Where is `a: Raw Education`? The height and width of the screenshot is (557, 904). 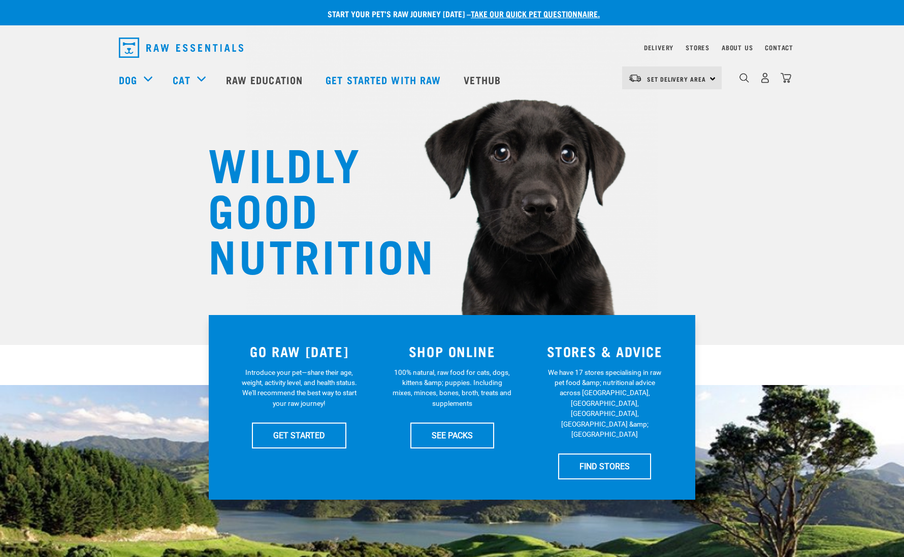
a: Raw Education is located at coordinates (265, 80).